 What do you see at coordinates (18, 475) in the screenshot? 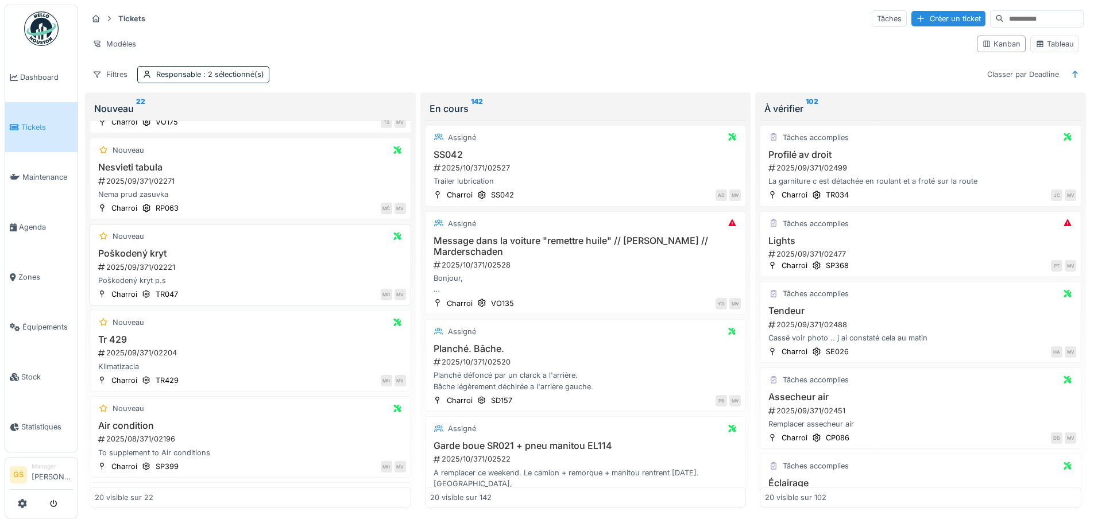
I see `li: GS` at bounding box center [18, 475].